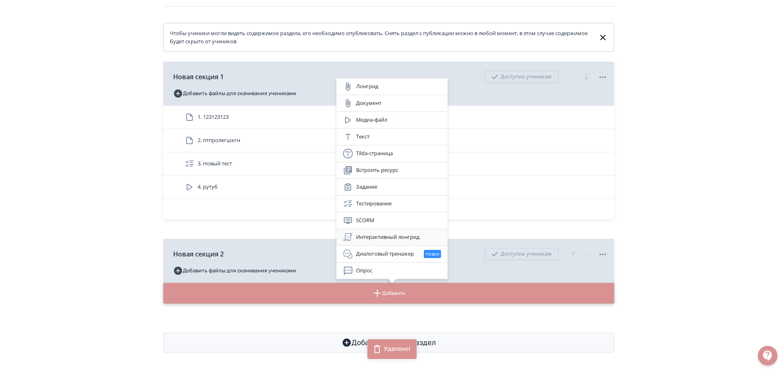 The image size is (784, 372). What do you see at coordinates (433, 254) in the screenshot?
I see `span: Новое` at bounding box center [433, 254].